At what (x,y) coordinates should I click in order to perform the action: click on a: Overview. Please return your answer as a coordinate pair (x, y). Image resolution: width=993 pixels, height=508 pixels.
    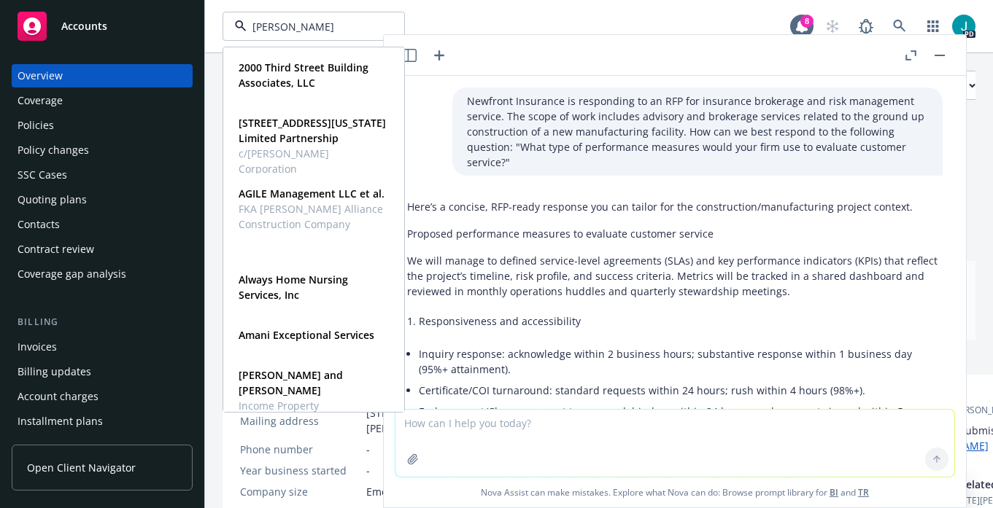
    Looking at the image, I should click on (102, 76).